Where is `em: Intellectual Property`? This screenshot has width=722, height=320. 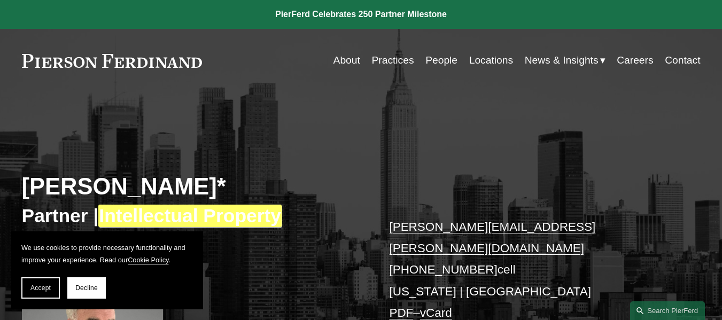 em: Intellectual Property is located at coordinates (190, 216).